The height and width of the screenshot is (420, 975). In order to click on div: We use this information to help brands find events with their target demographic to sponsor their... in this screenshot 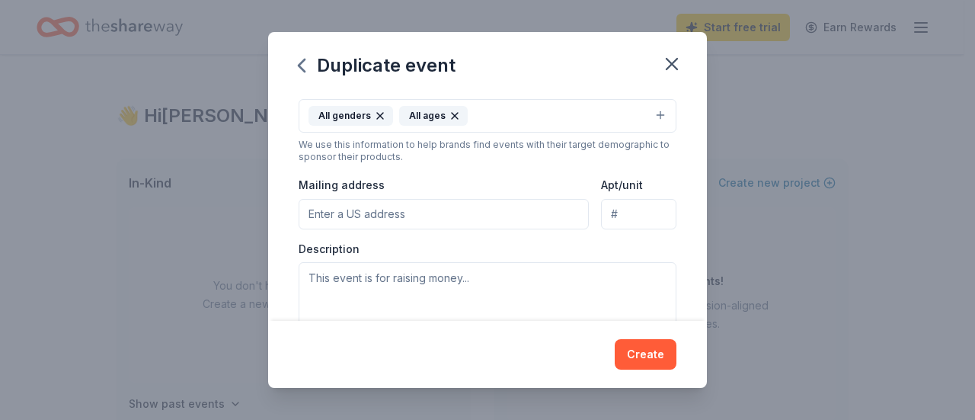, I will do `click(488, 151)`.